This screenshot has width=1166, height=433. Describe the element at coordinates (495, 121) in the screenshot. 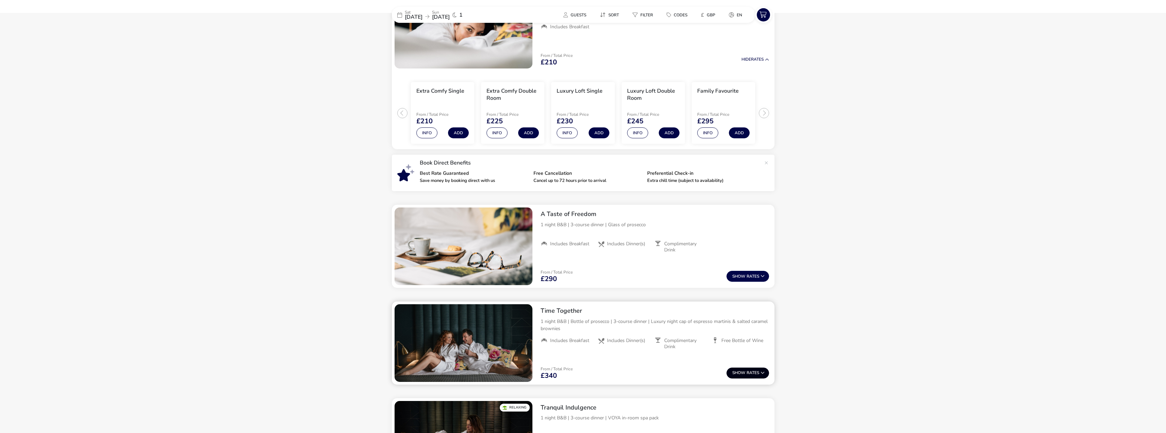

I see `span: £225` at that location.